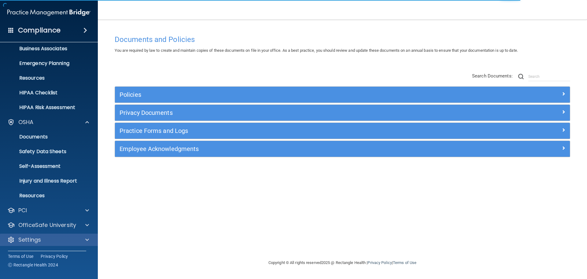  I want to click on p: HIPAA Checklist, so click(46, 93).